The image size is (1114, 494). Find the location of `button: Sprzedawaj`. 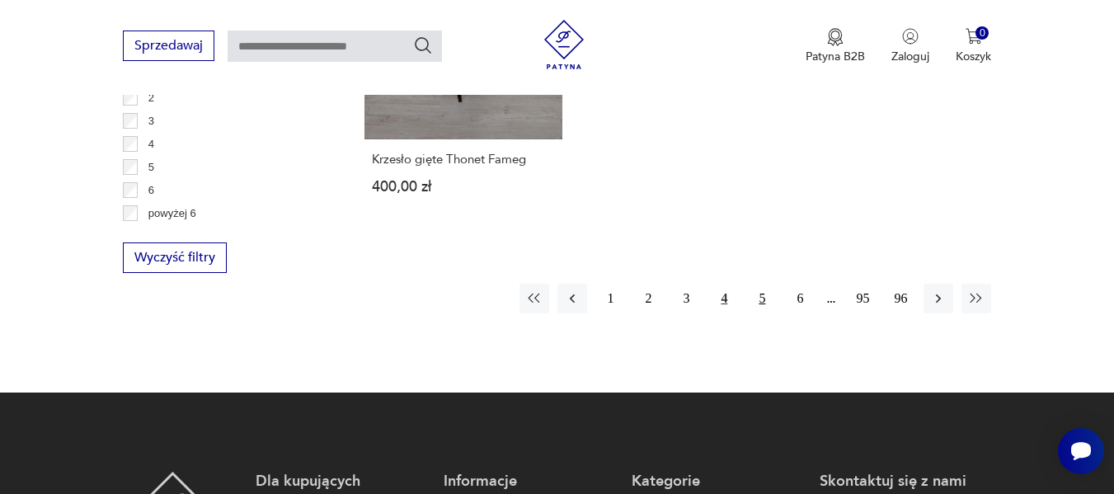

button: Sprzedawaj is located at coordinates (168, 45).